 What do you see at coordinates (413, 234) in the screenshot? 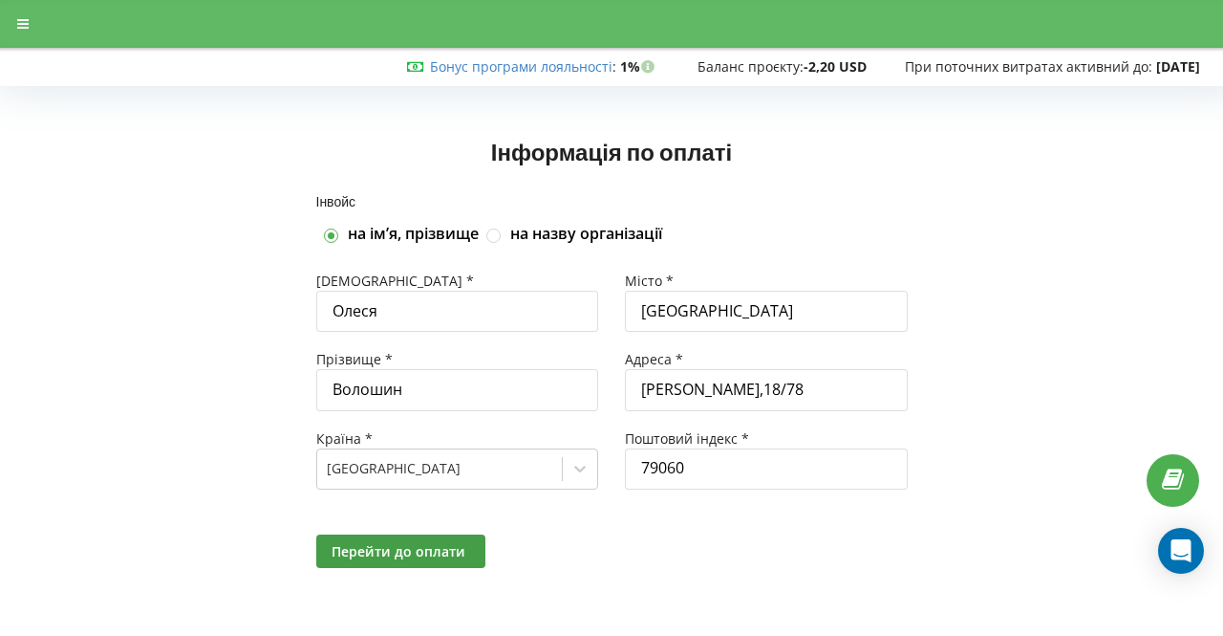
I see `label: на імʼя, прізвище` at bounding box center [413, 234].